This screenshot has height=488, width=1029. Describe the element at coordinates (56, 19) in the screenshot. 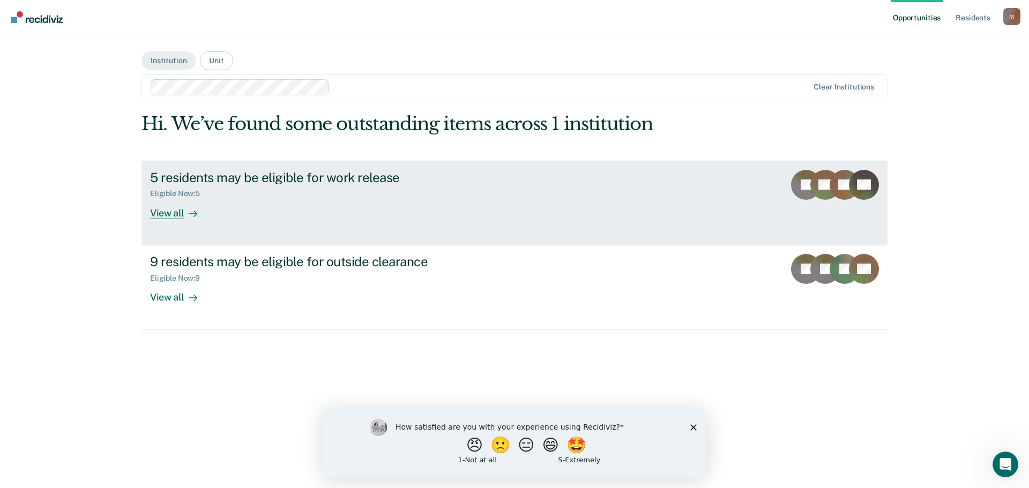

I see `img: Profile image for Kim` at that location.